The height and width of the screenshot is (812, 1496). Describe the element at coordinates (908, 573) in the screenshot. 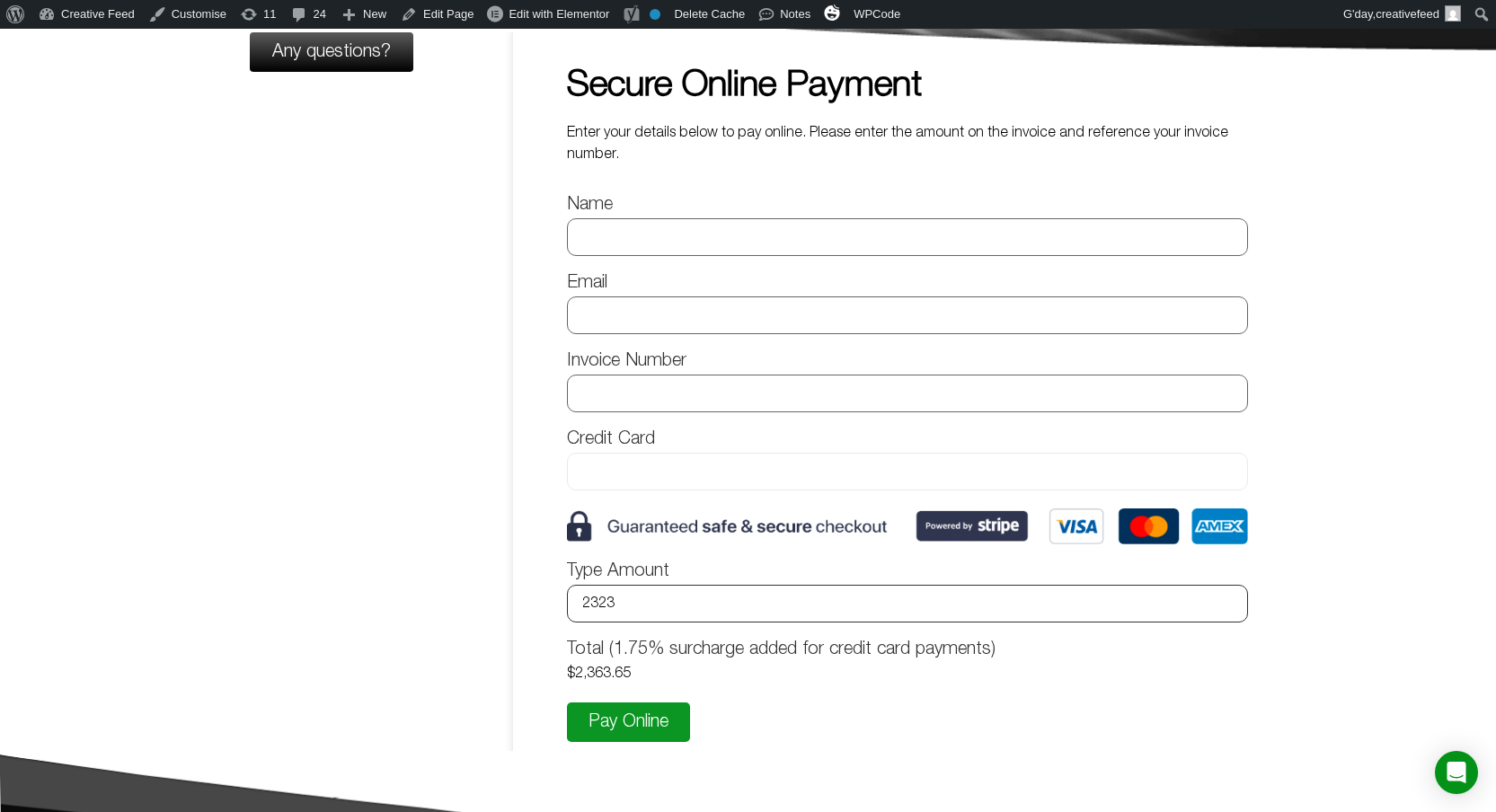

I see `label: Type Amount` at that location.